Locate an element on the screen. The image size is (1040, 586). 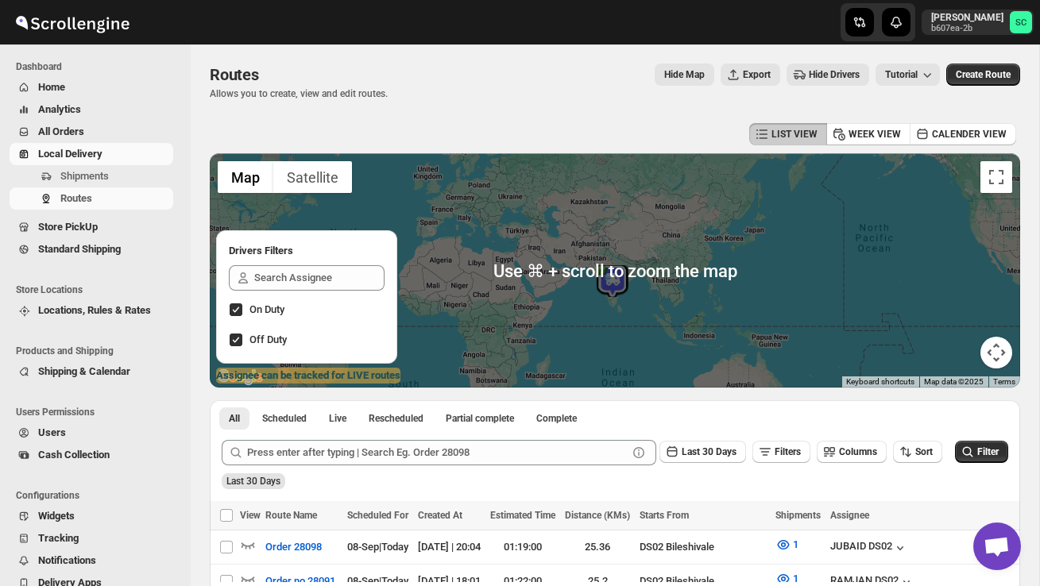
span: 1 is located at coordinates (795, 578).